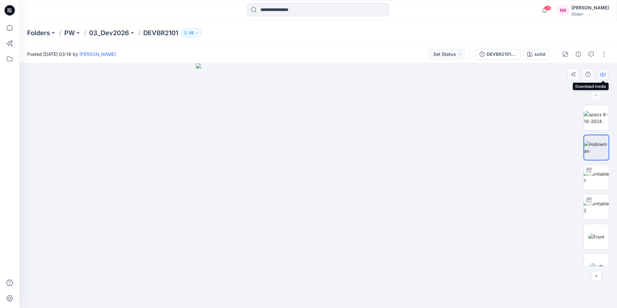  What do you see at coordinates (597, 237) in the screenshot?
I see `img: Front` at bounding box center [597, 237].